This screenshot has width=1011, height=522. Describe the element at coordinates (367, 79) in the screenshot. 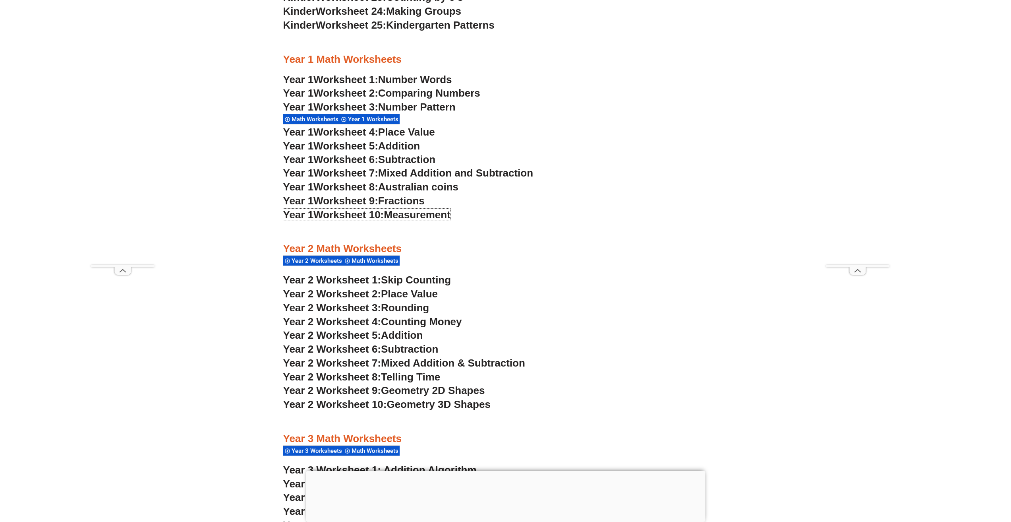

I see `a: Year 1Worksheet 1:Number Words` at that location.